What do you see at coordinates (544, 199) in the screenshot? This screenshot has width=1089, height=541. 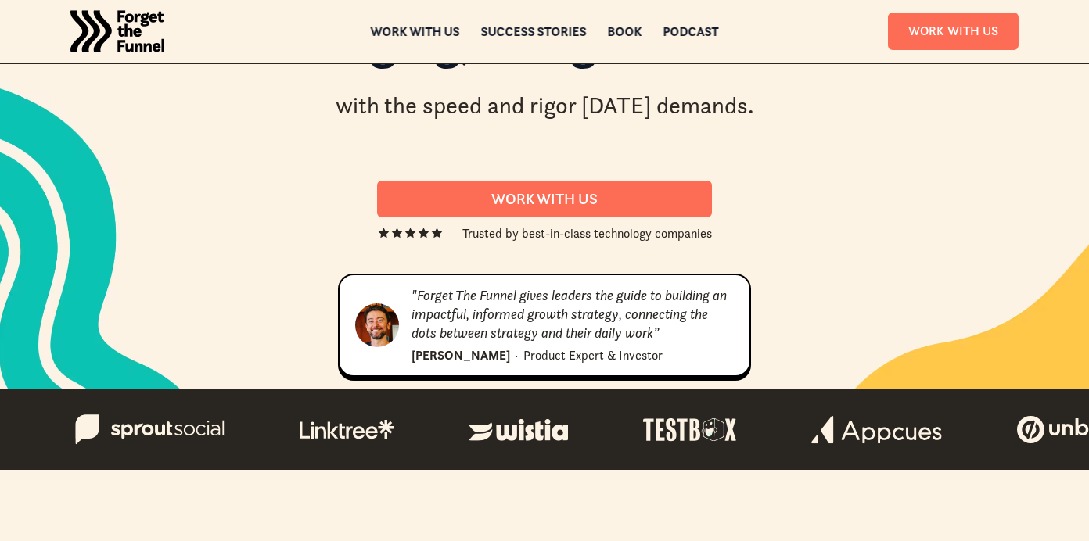 I see `div: Work With us` at bounding box center [544, 199].